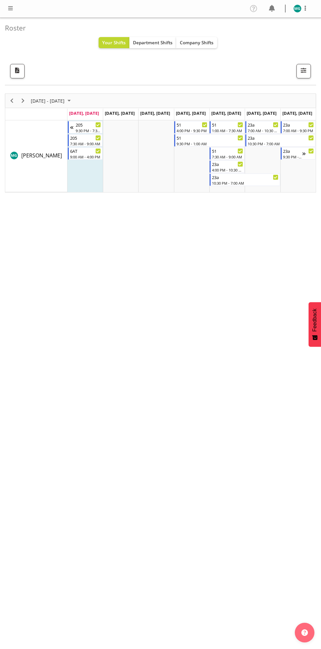 This screenshot has width=321, height=649. What do you see at coordinates (305, 632) in the screenshot?
I see `img: help-xxl-2.png` at bounding box center [305, 632].